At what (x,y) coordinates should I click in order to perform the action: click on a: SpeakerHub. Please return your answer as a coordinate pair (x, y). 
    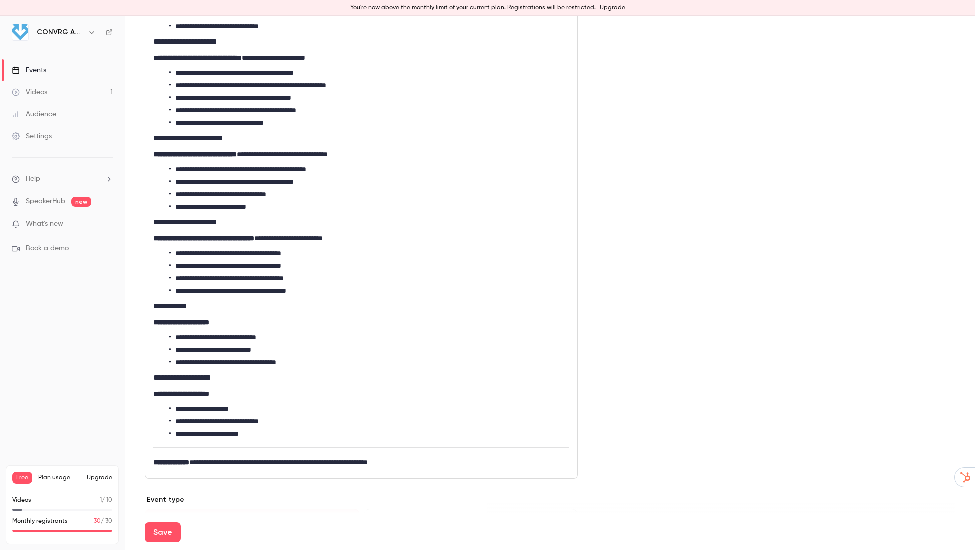
    Looking at the image, I should click on (45, 201).